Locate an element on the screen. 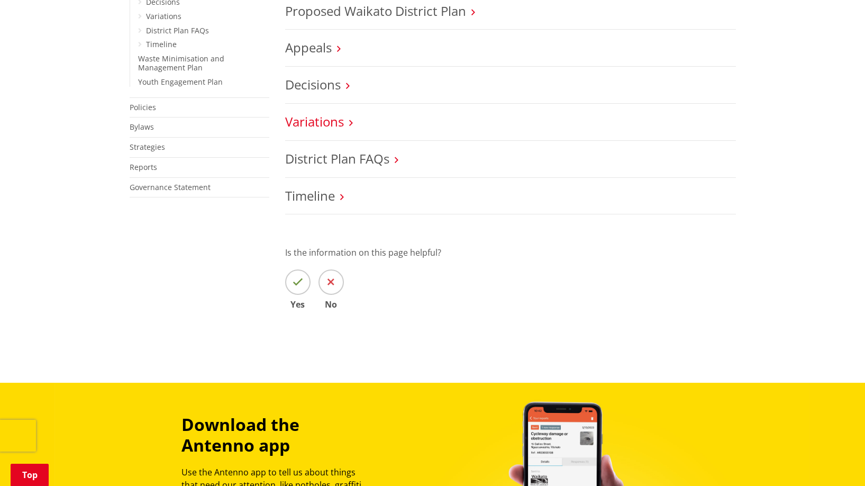 The image size is (865, 486). a: Decisions is located at coordinates (313, 84).